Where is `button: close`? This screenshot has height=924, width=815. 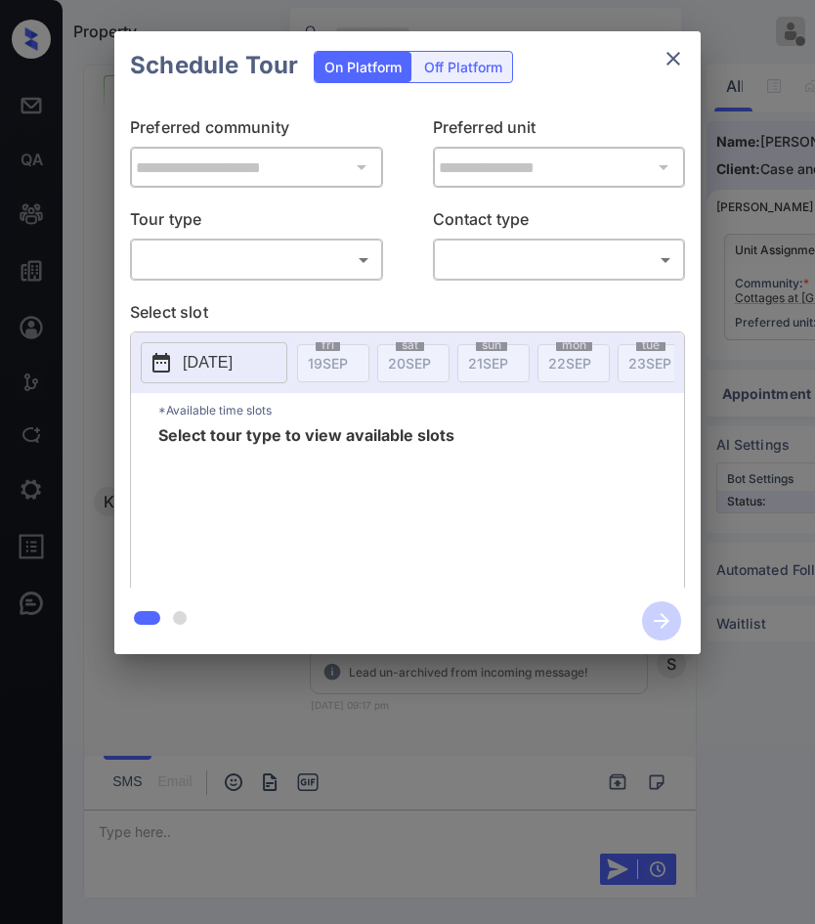 button: close is located at coordinates (673, 59).